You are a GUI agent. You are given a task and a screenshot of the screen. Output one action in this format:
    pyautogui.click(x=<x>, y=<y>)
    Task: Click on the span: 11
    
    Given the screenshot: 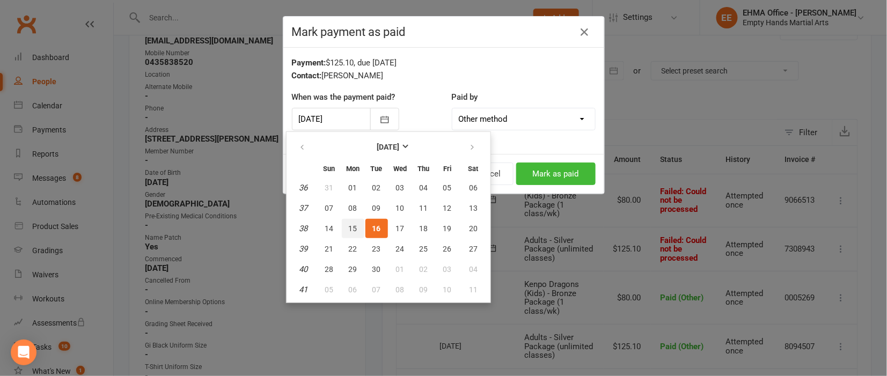 What is the action you would take?
    pyautogui.click(x=473, y=290)
    